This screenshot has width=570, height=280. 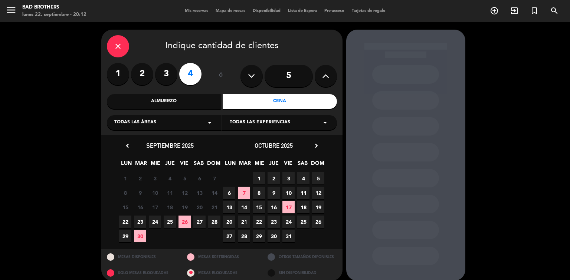 I want to click on span: Todas las áreas, so click(x=135, y=123).